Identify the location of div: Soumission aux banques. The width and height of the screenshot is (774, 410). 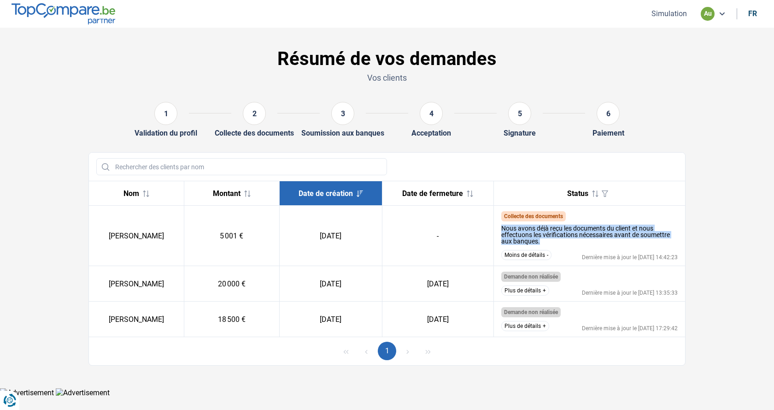
(343, 133).